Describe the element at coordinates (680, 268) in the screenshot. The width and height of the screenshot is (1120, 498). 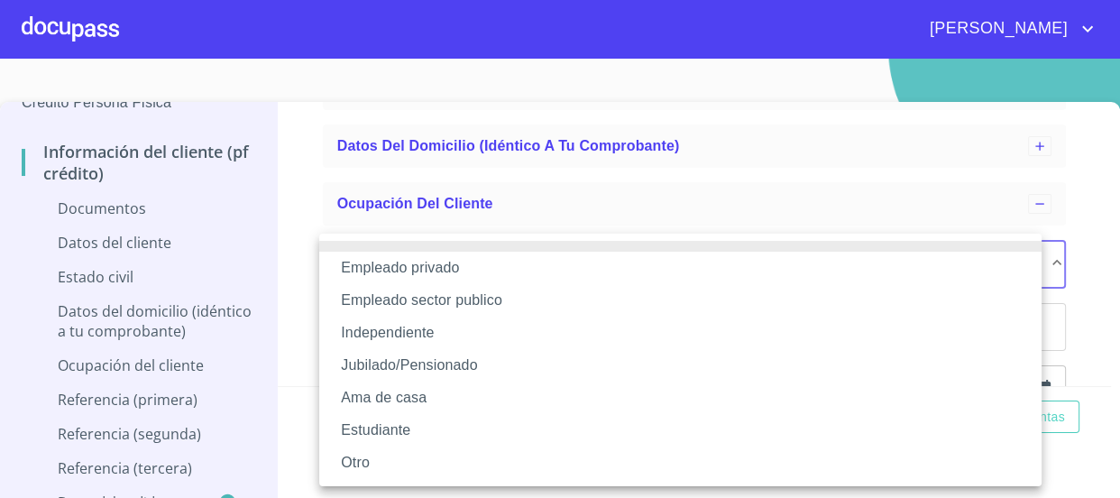
I see `li: Empleado privado` at that location.